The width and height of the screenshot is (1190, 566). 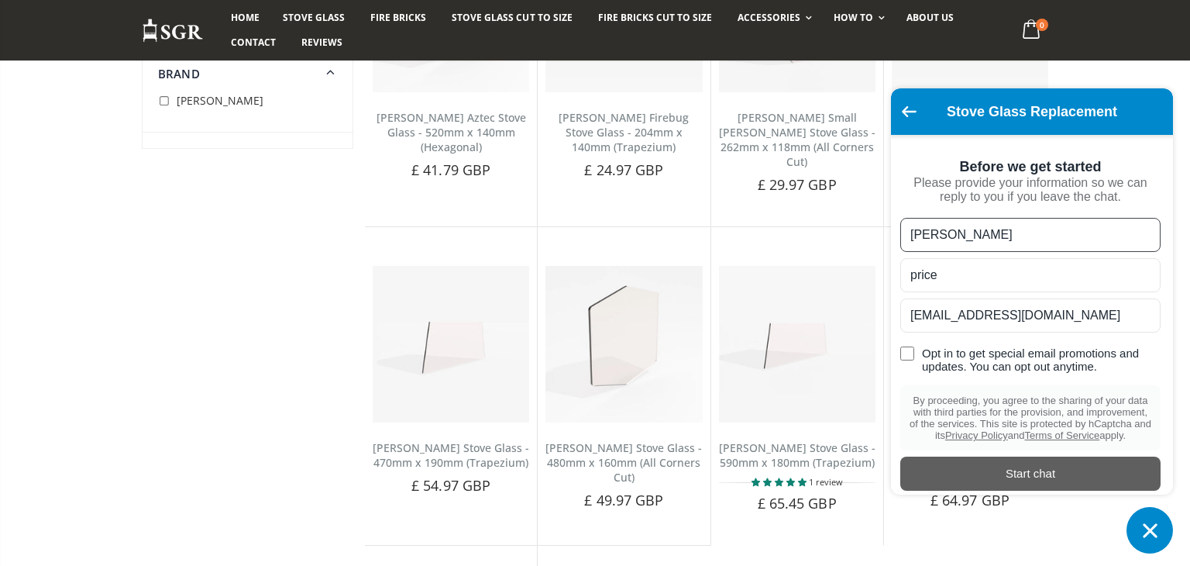 I want to click on a: Fire Bricks, so click(x=398, y=18).